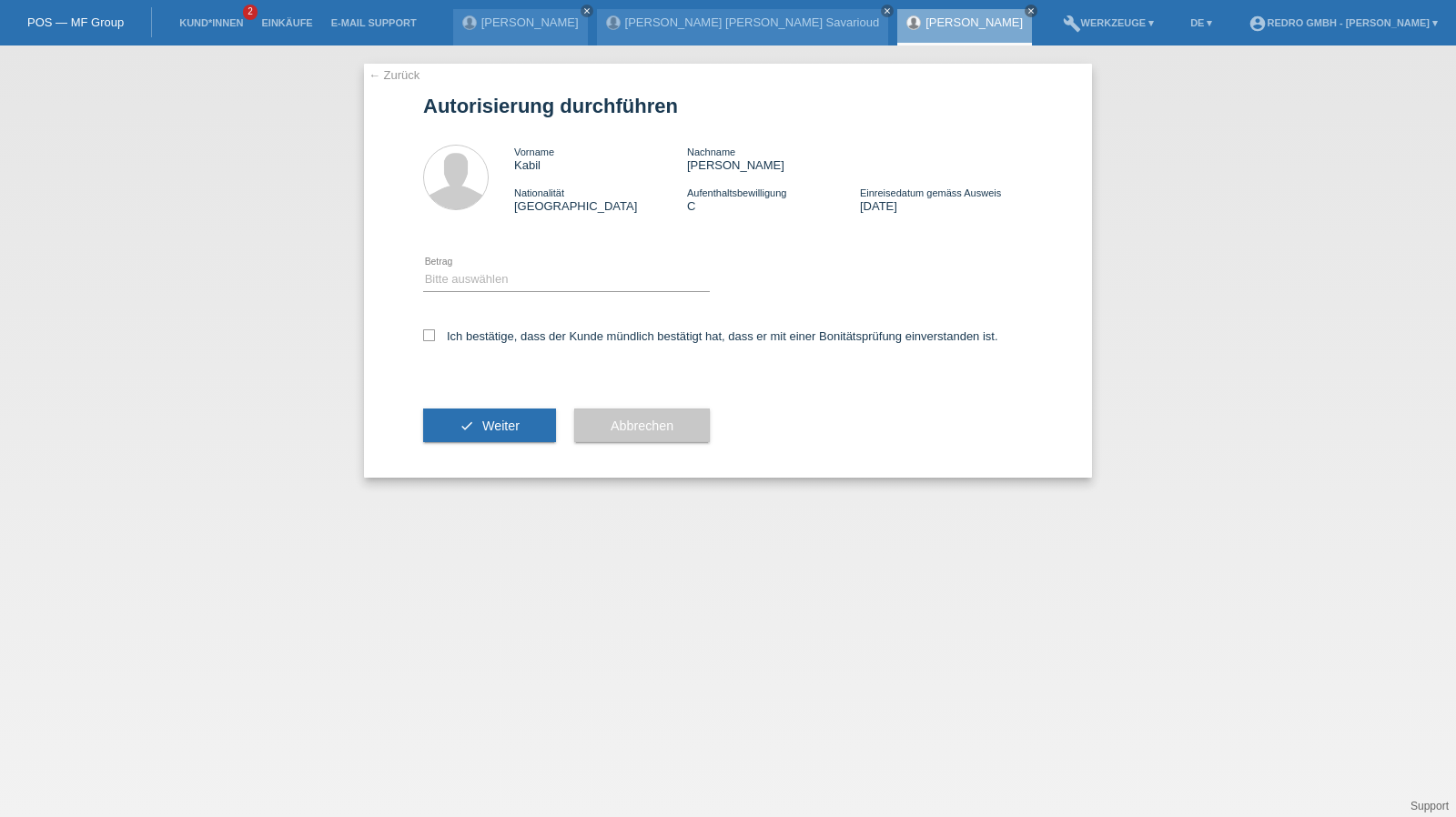  What do you see at coordinates (600, 159) in the screenshot?
I see `div: Kabil` at bounding box center [600, 159].